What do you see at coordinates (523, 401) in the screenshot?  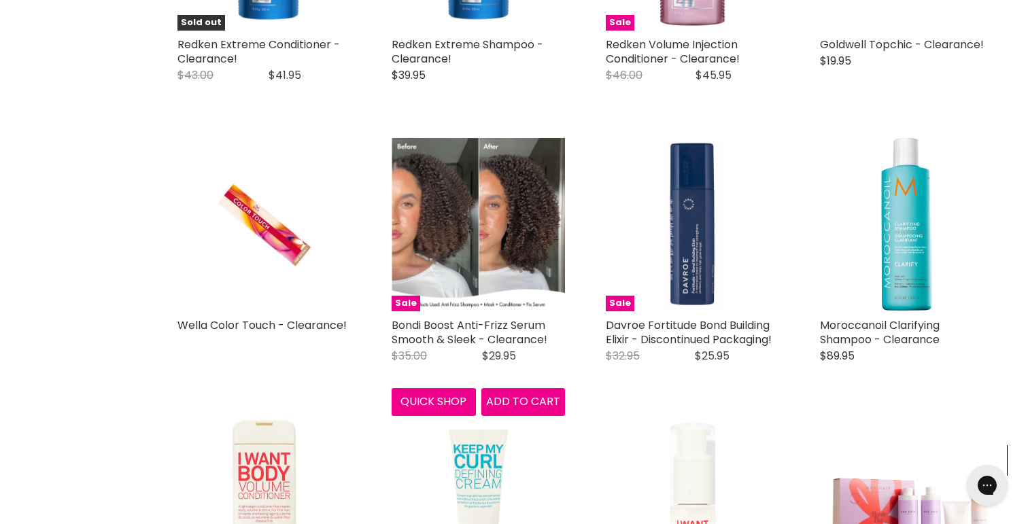 I see `span: Add to cart` at bounding box center [523, 401].